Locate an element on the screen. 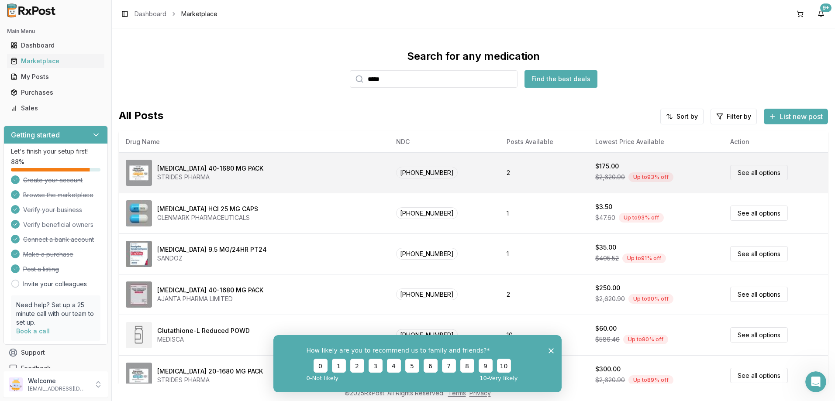  th: Drug Name is located at coordinates (254, 142).